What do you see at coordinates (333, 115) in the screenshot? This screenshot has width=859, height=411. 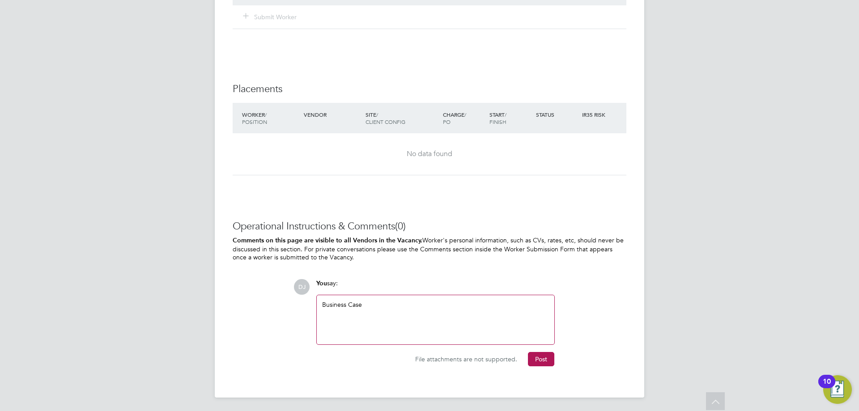 I see `div: Vendor` at bounding box center [333, 115].